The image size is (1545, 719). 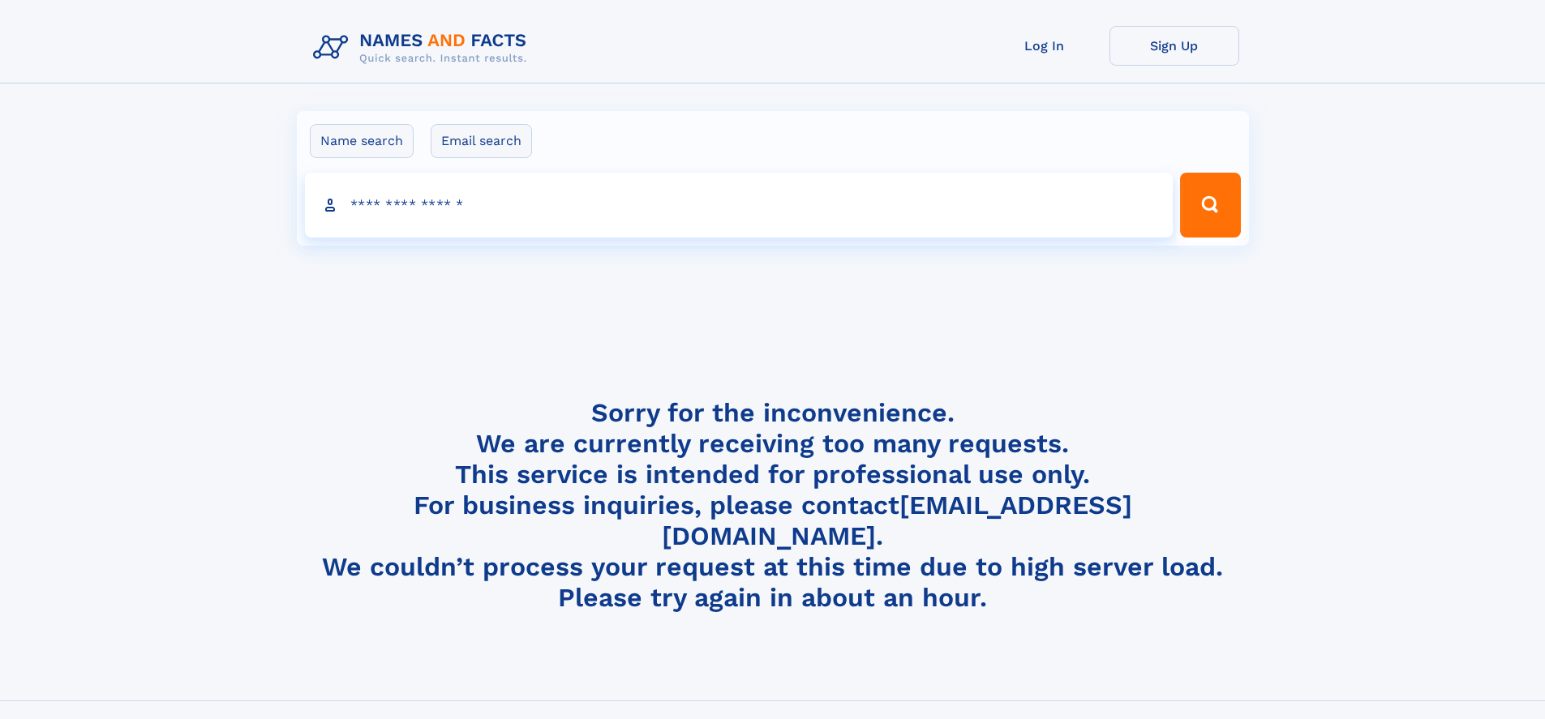 I want to click on input: search input, so click(x=739, y=205).